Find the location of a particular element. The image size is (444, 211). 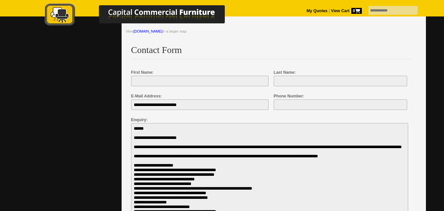

span: Enquiry: is located at coordinates (139, 120).